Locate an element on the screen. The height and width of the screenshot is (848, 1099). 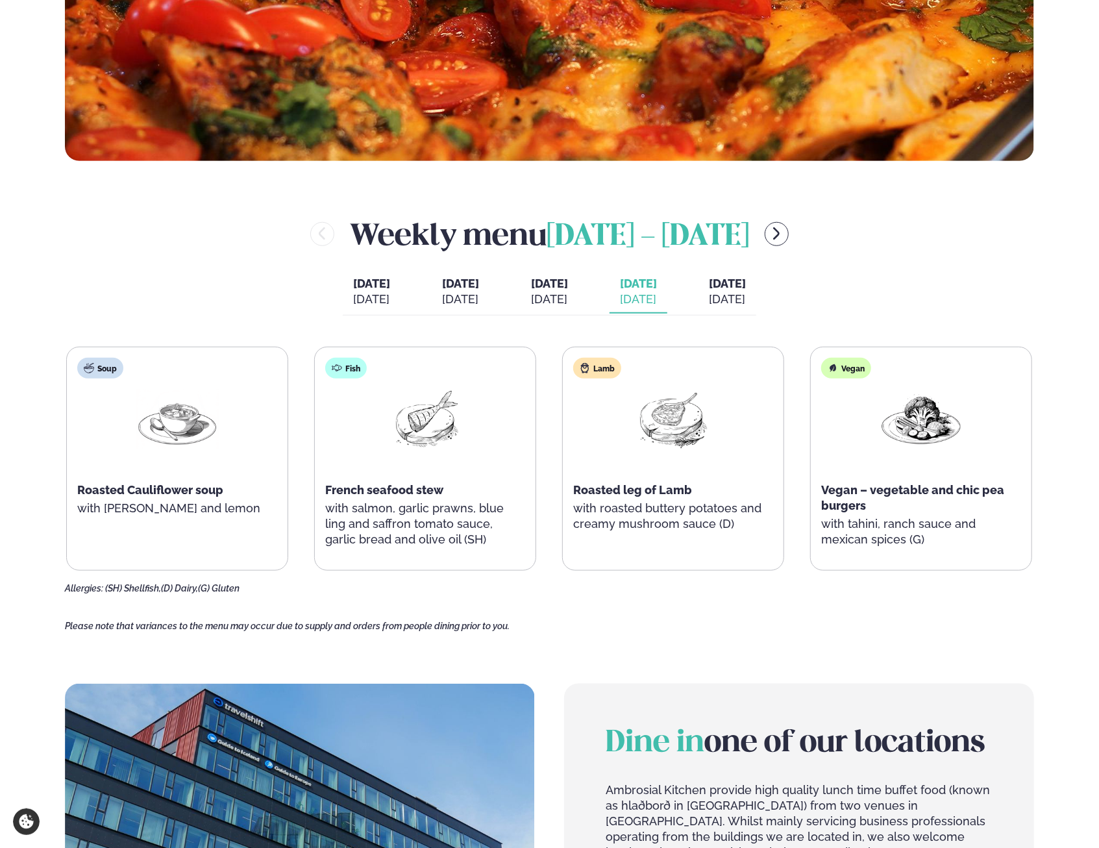
img: Vegan.svg is located at coordinates (833, 368).